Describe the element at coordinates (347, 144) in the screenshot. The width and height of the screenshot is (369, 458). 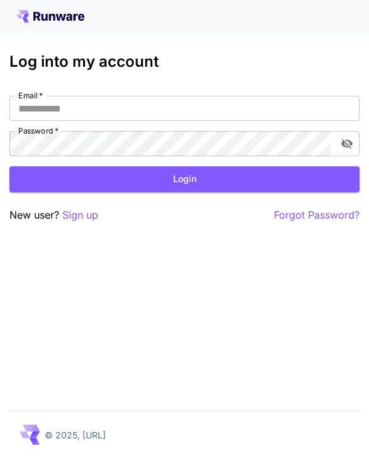
I see `button: toggle password visibility` at that location.